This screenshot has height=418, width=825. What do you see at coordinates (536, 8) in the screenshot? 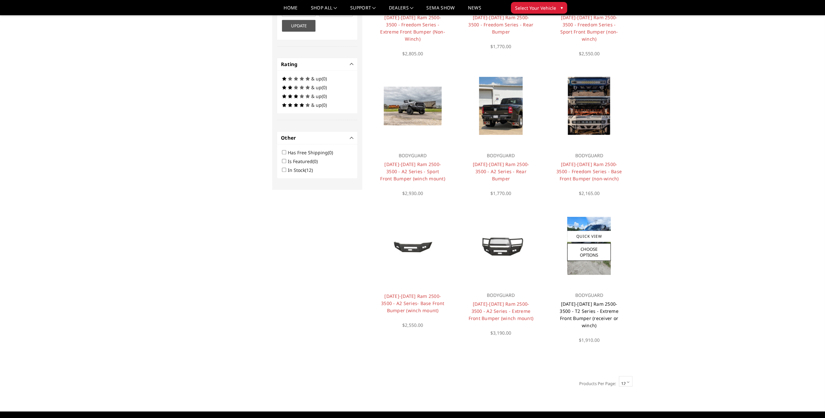
I see `span: Select Your Vehicle` at bounding box center [536, 8].